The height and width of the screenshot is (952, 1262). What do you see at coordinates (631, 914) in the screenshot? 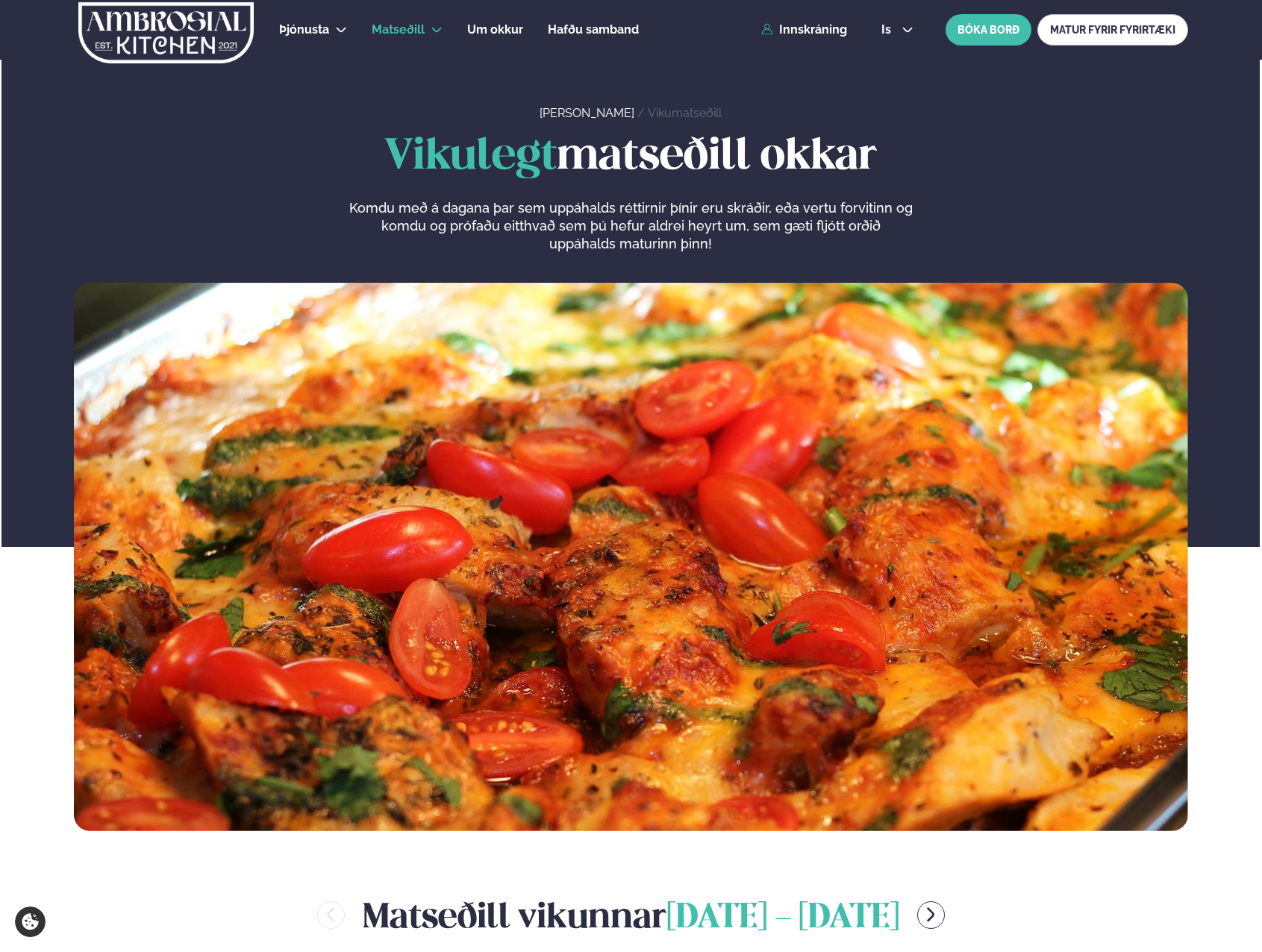
I see `h2: Matseðill vikunnar` at bounding box center [631, 914].